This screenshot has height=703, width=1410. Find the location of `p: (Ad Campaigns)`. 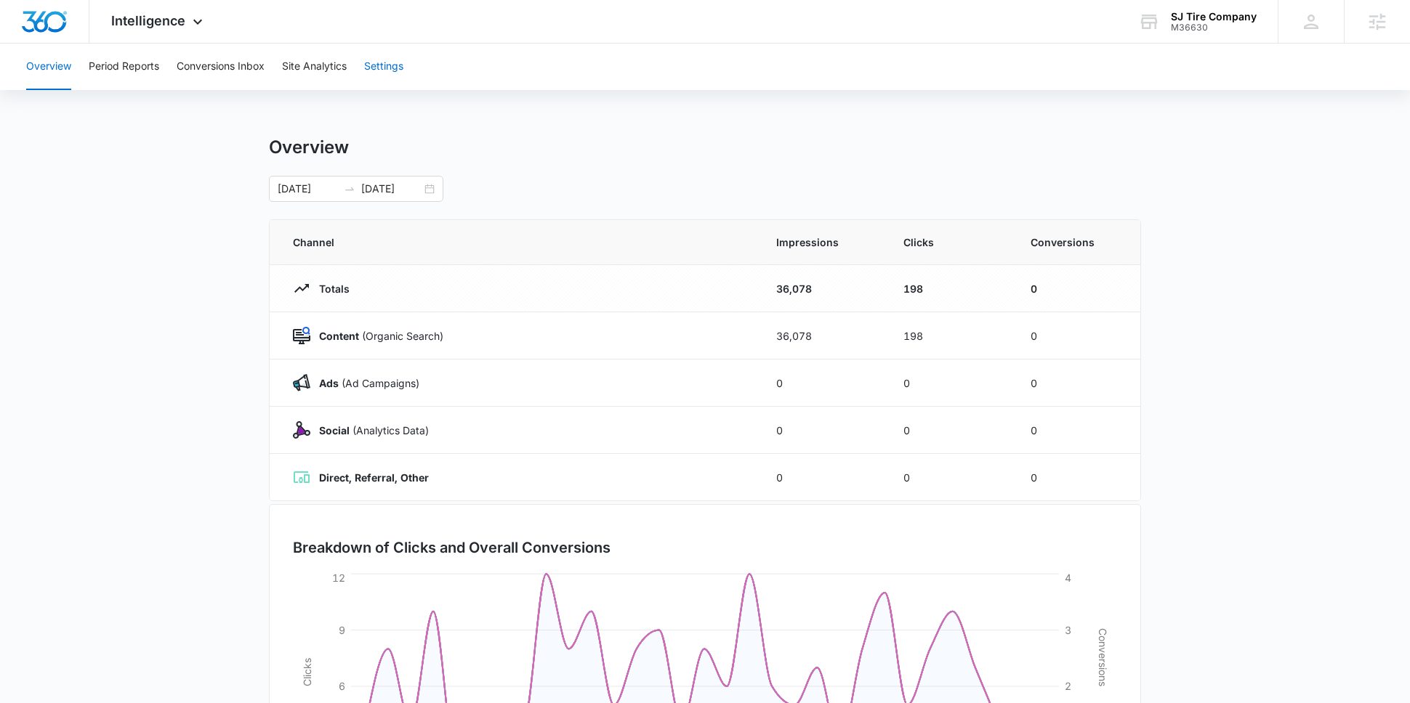

p: (Ad Campaigns) is located at coordinates (365, 383).